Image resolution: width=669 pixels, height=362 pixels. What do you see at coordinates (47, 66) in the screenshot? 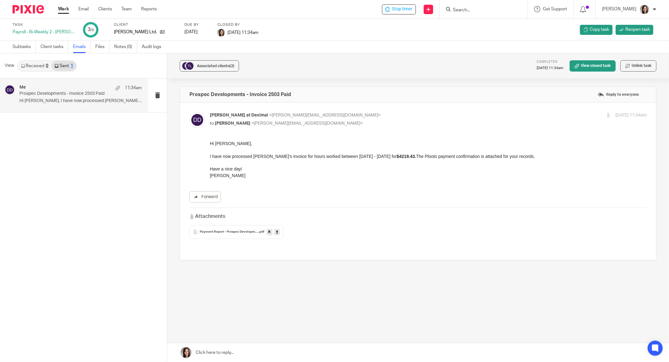
I see `div: 0` at bounding box center [47, 66].